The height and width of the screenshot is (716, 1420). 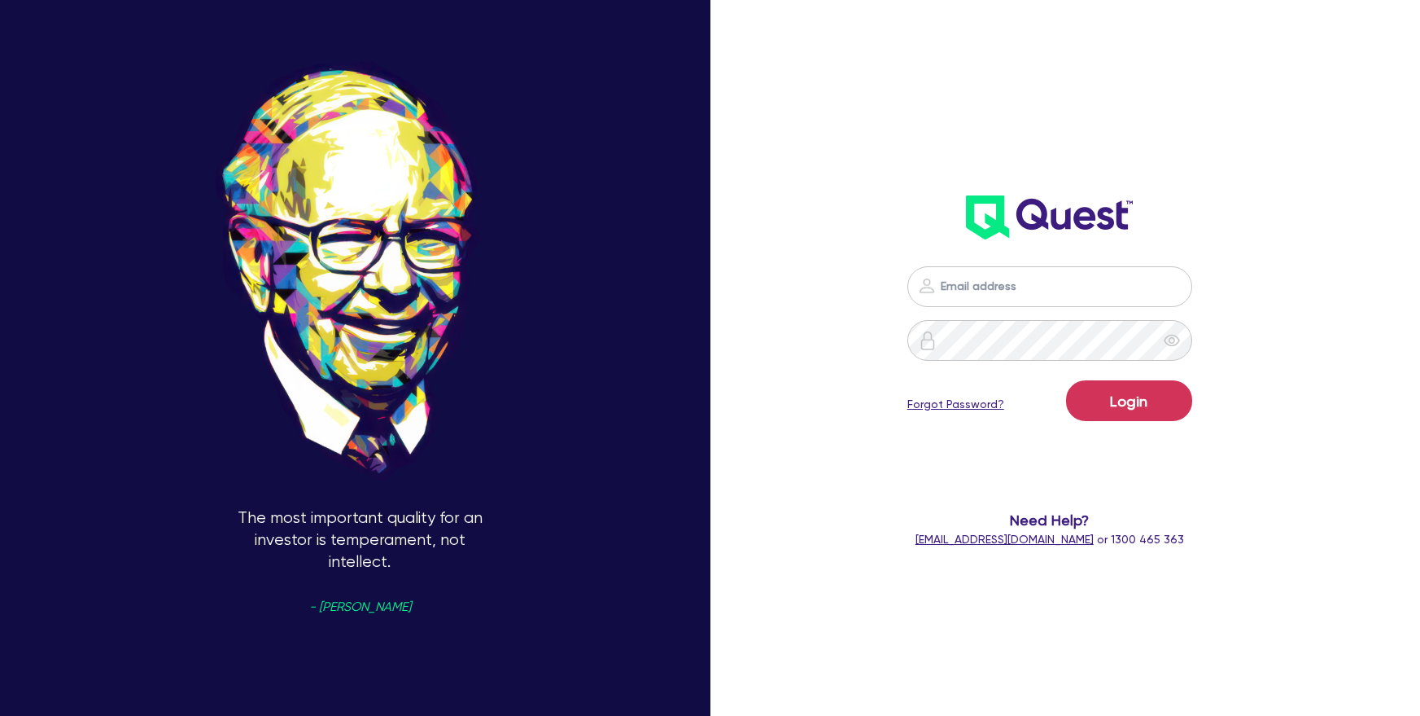 I want to click on span: eye, so click(x=1172, y=340).